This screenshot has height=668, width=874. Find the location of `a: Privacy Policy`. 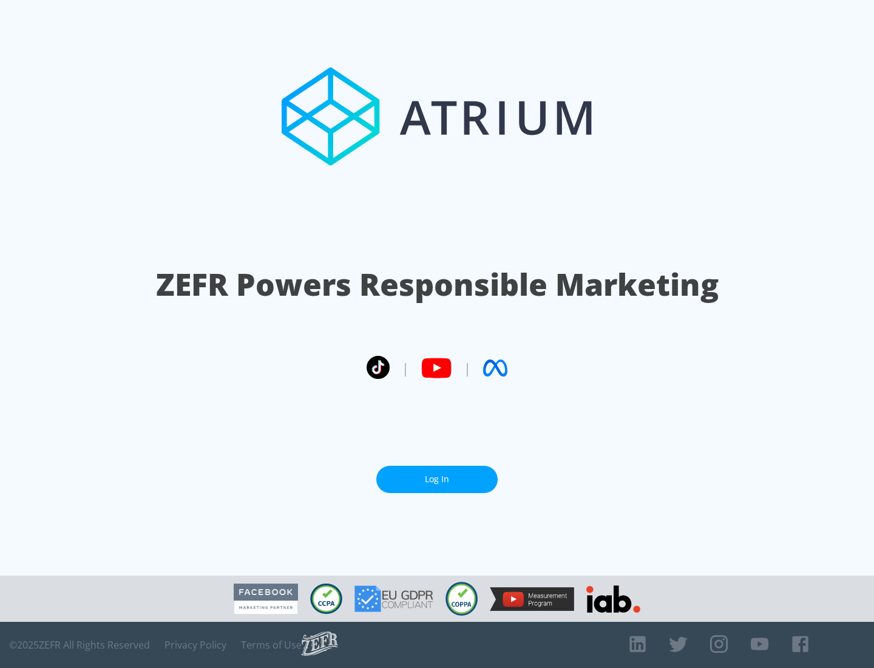

a: Privacy Policy is located at coordinates (195, 645).